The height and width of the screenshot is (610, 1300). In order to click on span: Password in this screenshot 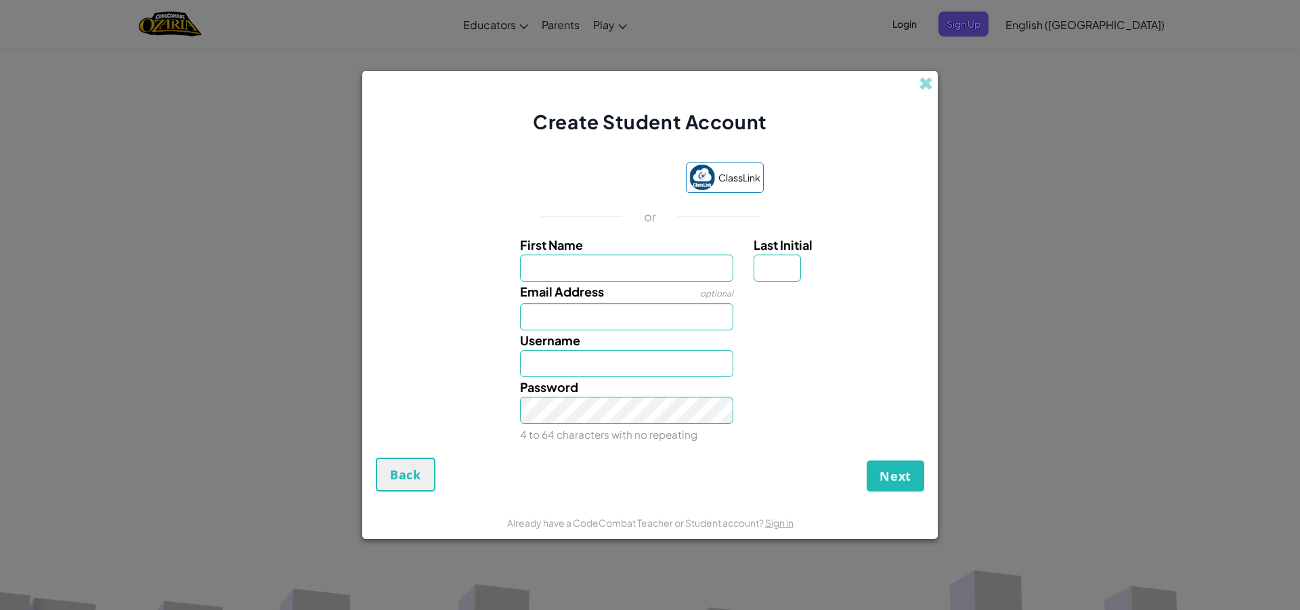, I will do `click(549, 387)`.